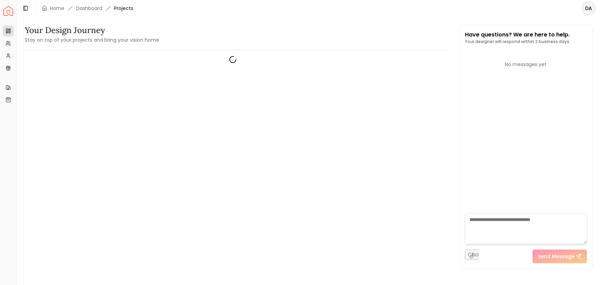  What do you see at coordinates (92, 30) in the screenshot?
I see `h3: Your Design Journey` at bounding box center [92, 30].